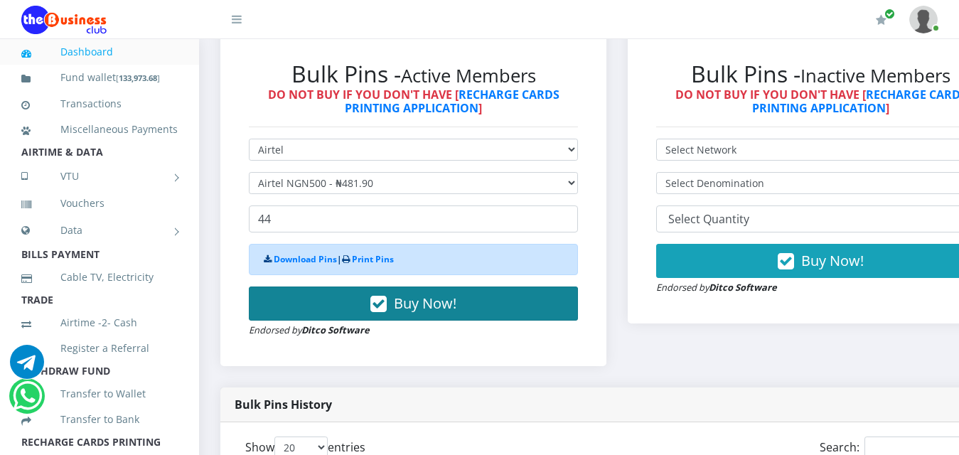 The width and height of the screenshot is (959, 455). What do you see at coordinates (889, 14) in the screenshot?
I see `span: Renew/Upgrade Subscription` at bounding box center [889, 14].